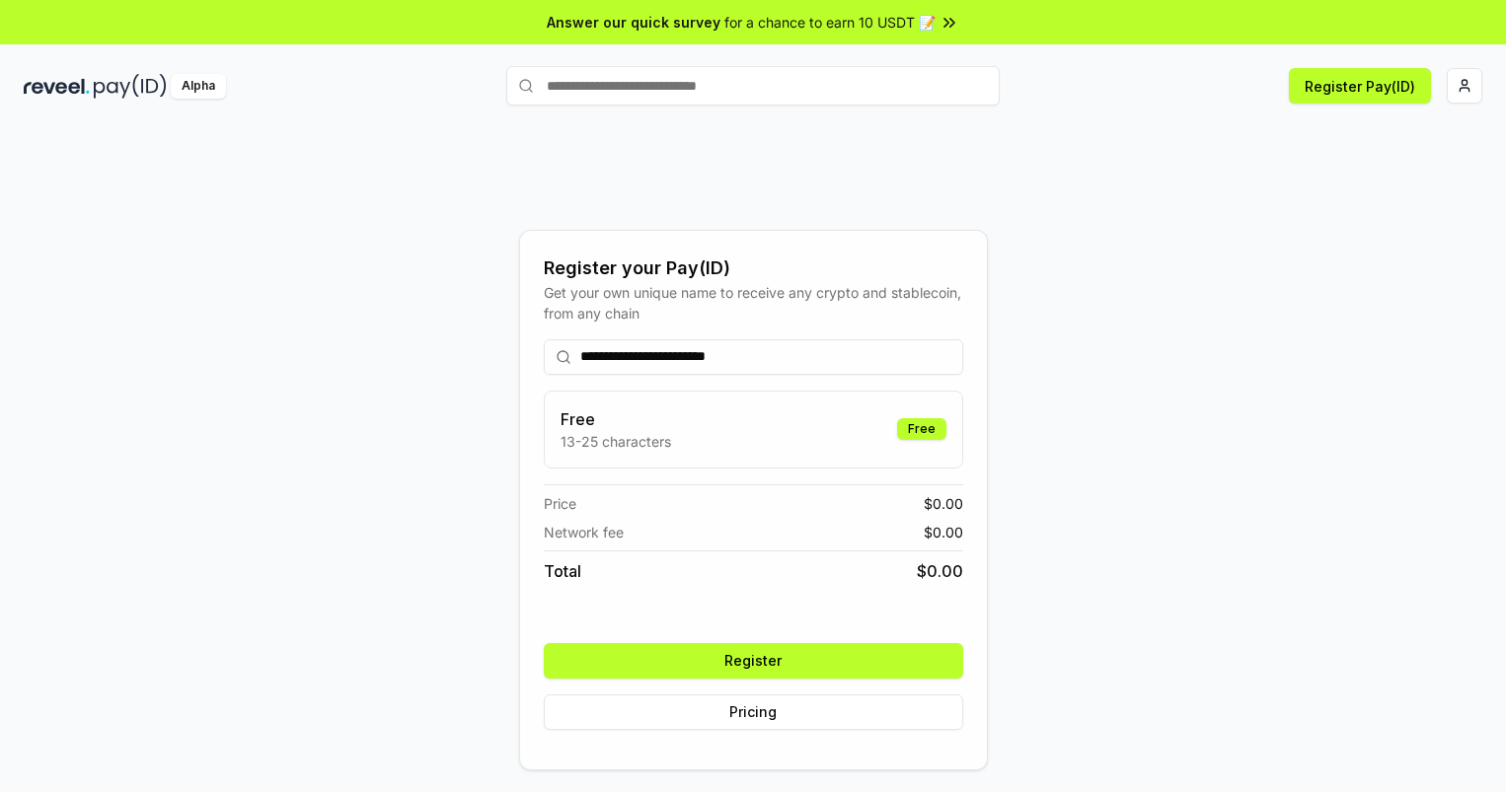  I want to click on img: pay_id, so click(130, 86).